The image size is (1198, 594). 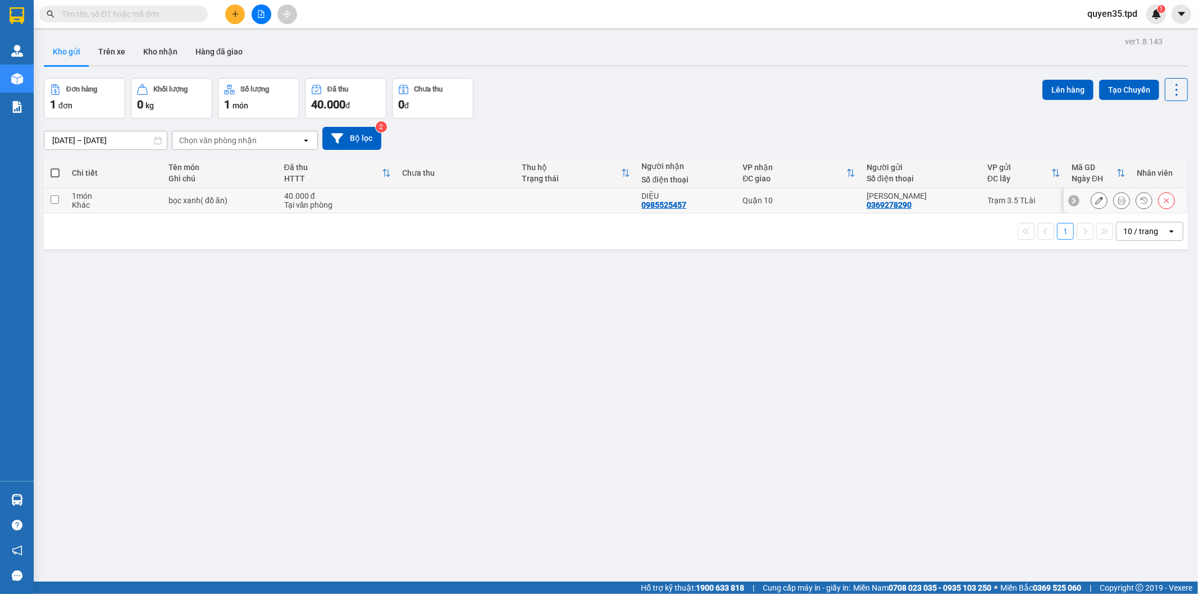 What do you see at coordinates (1066, 231) in the screenshot?
I see `button: 1` at bounding box center [1066, 231].